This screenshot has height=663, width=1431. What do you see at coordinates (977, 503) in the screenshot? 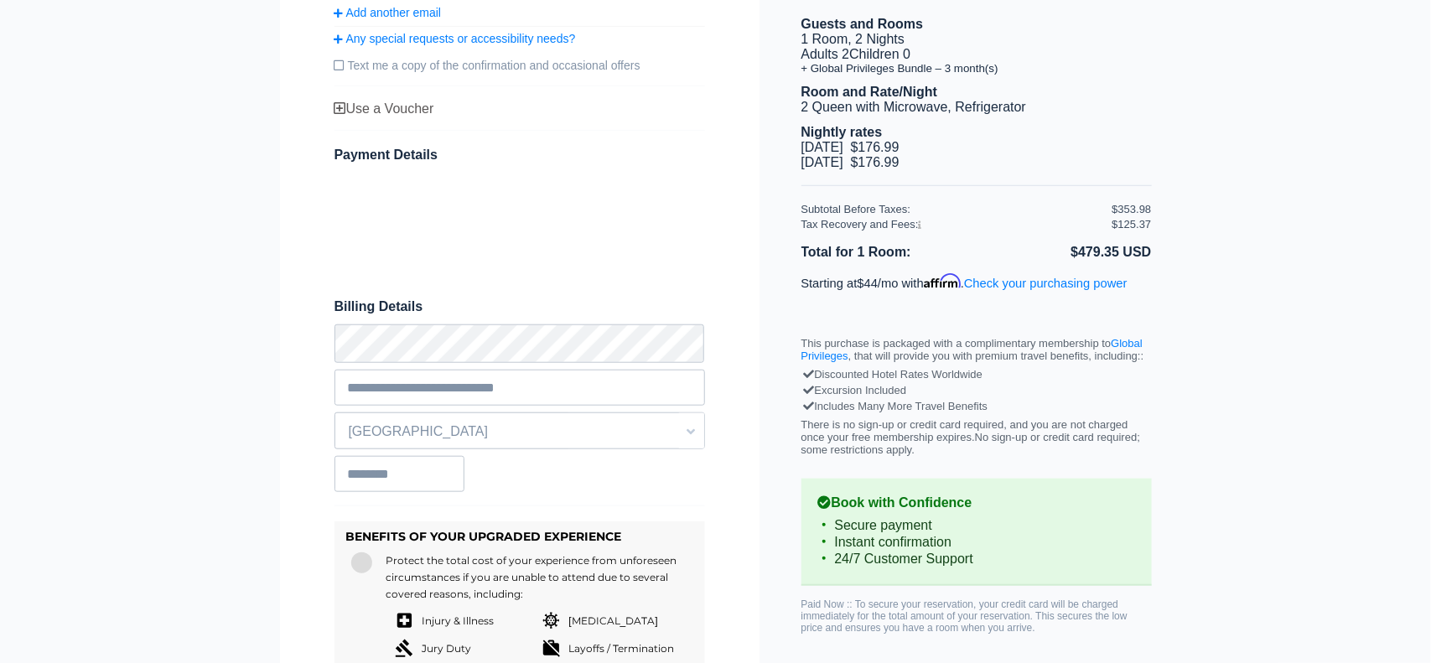
I see `b: Book with Confidence` at bounding box center [977, 503].